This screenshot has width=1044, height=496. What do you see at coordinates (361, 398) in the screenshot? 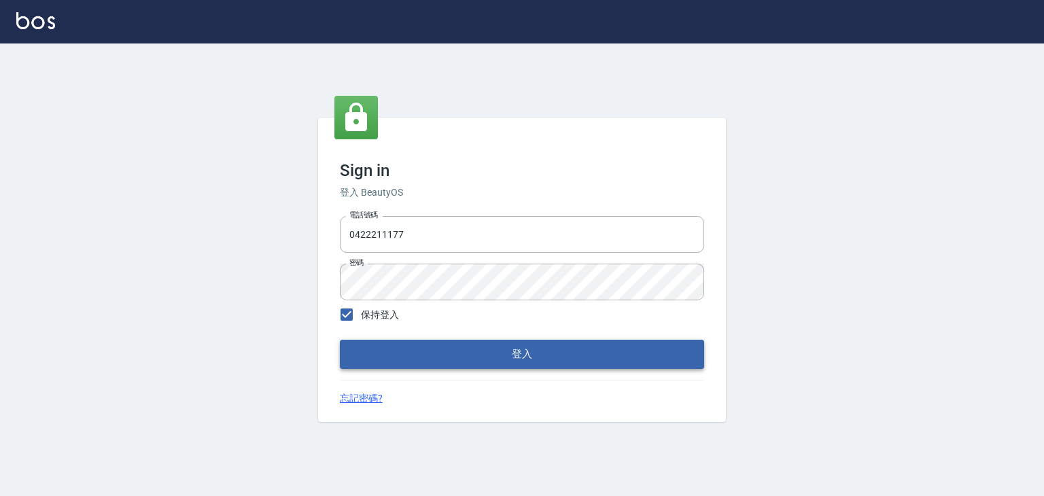
I see `a: 忘記密碼?` at bounding box center [361, 398].